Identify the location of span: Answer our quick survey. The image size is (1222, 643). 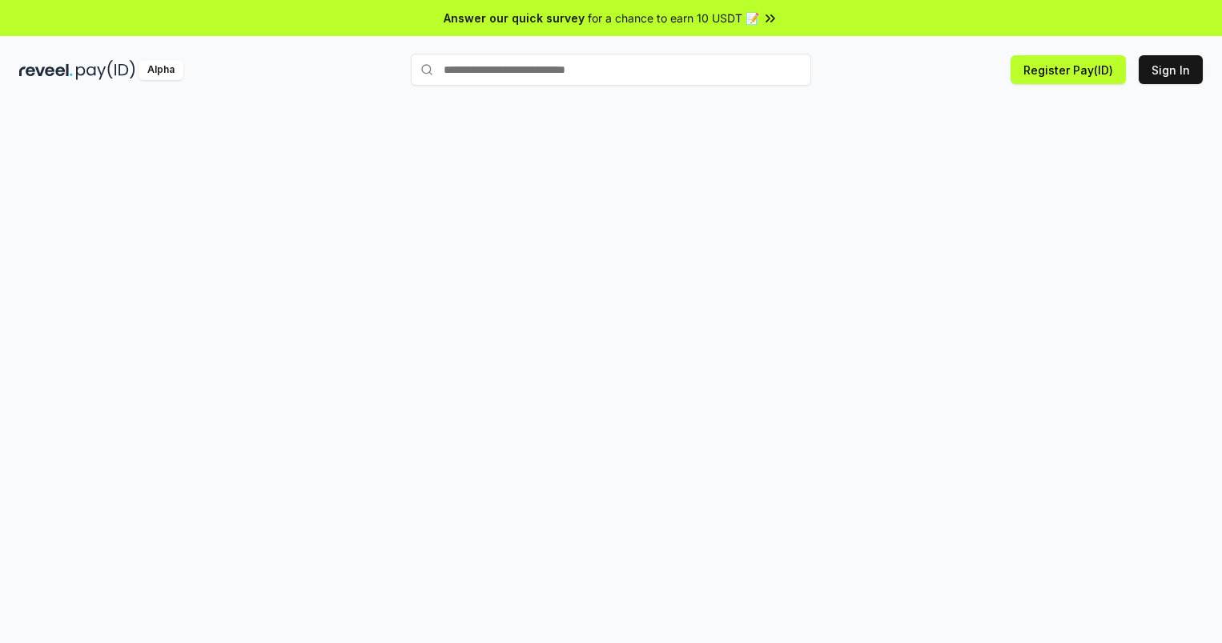
(514, 18).